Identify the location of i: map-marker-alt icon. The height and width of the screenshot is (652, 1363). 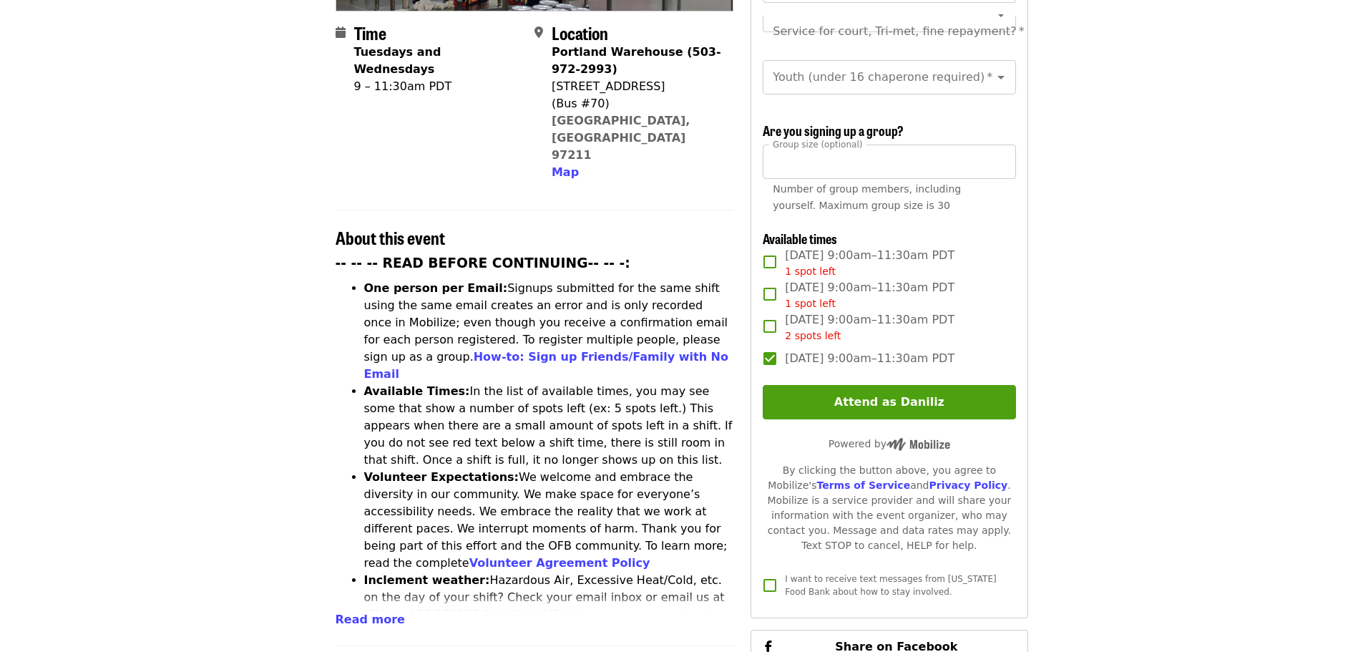
(539, 32).